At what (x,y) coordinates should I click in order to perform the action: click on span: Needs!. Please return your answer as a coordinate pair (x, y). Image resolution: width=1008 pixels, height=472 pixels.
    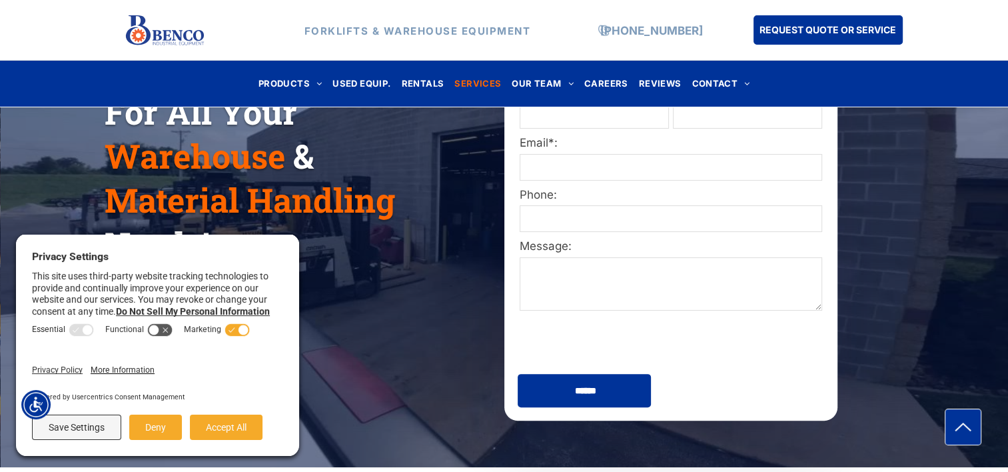
    Looking at the image, I should click on (157, 244).